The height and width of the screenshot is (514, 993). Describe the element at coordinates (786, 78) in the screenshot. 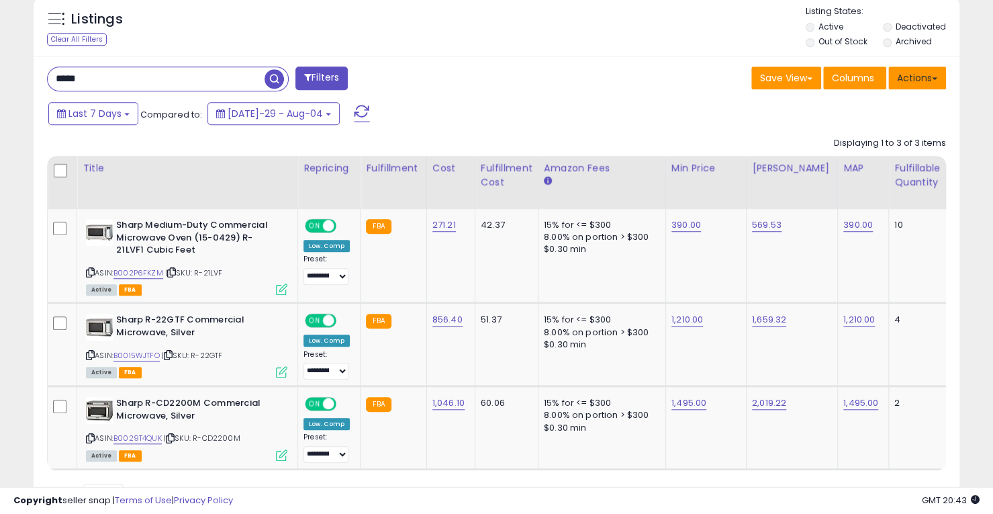

I see `button: Save View` at that location.